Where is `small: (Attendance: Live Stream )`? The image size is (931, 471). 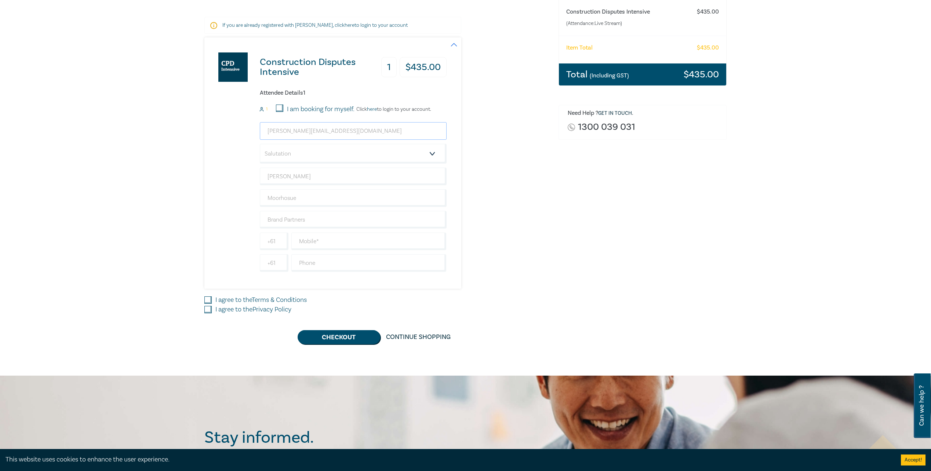 small: (Attendance: Live Stream ) is located at coordinates (628, 23).